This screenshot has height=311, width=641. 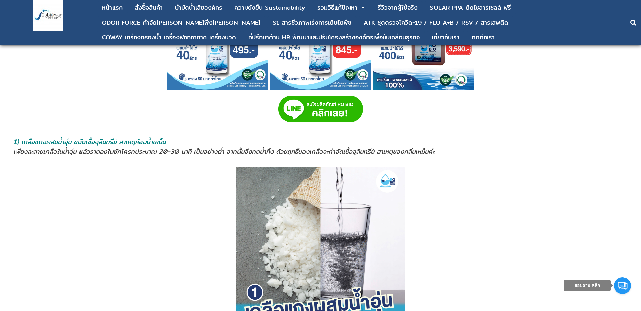 I want to click on a: COWAY เครื่องกรองน้ำ เครื่องฟอกอากาศ เครื่องนวด, so click(x=169, y=37).